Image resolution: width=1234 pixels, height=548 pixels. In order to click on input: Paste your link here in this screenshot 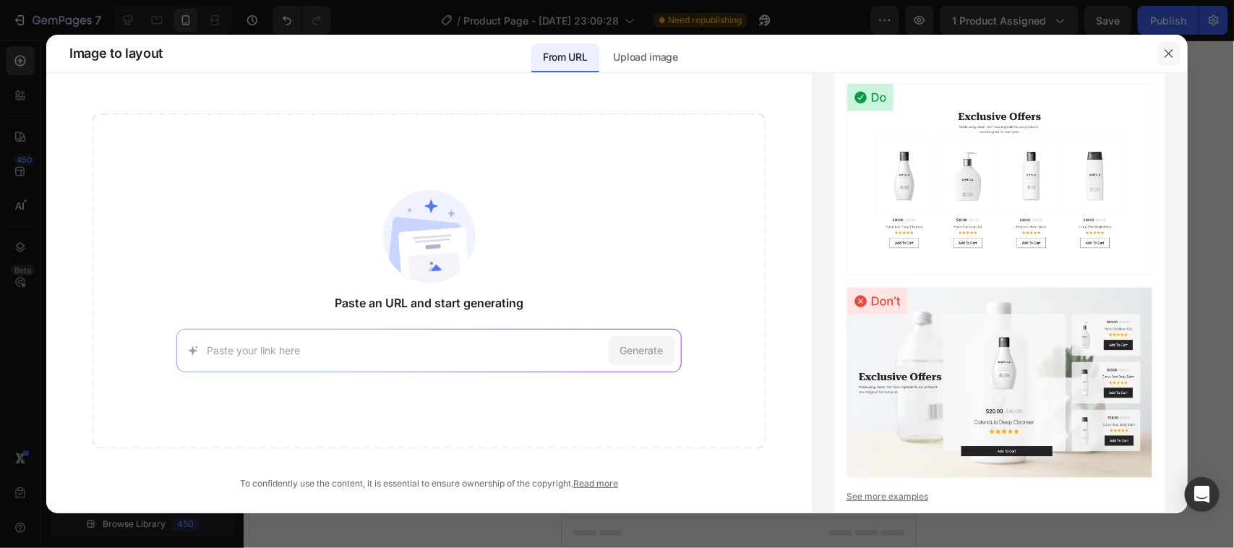, I will do `click(404, 350)`.